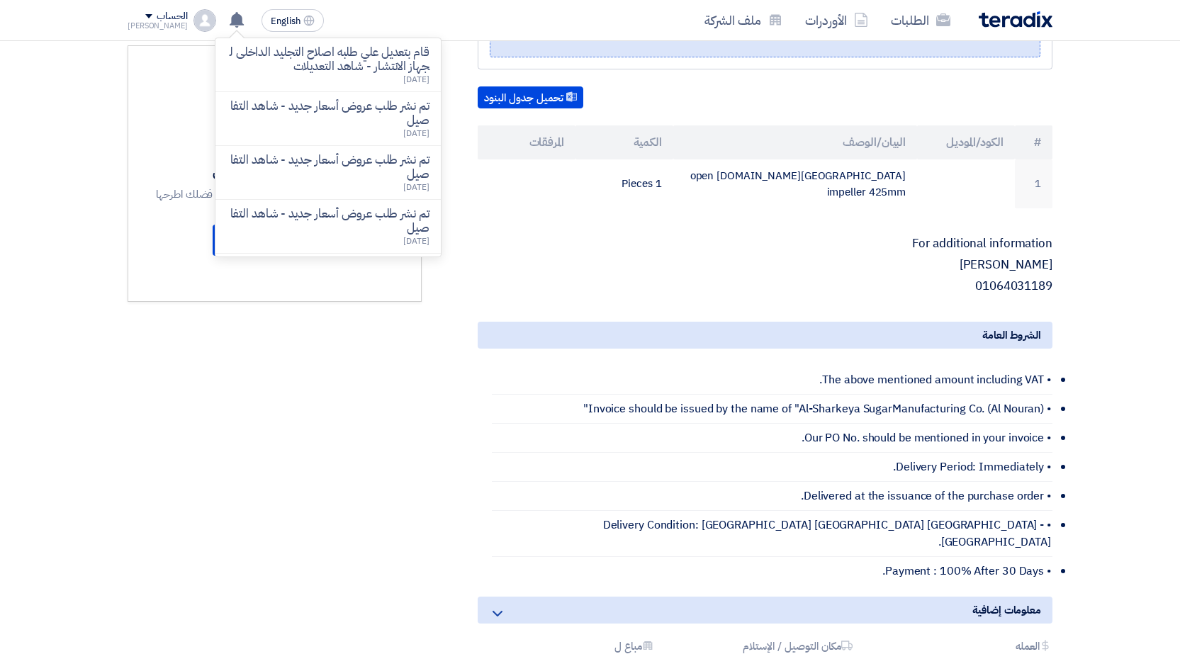 The width and height of the screenshot is (1180, 654). I want to click on th: البيان/الوصف, so click(795, 142).